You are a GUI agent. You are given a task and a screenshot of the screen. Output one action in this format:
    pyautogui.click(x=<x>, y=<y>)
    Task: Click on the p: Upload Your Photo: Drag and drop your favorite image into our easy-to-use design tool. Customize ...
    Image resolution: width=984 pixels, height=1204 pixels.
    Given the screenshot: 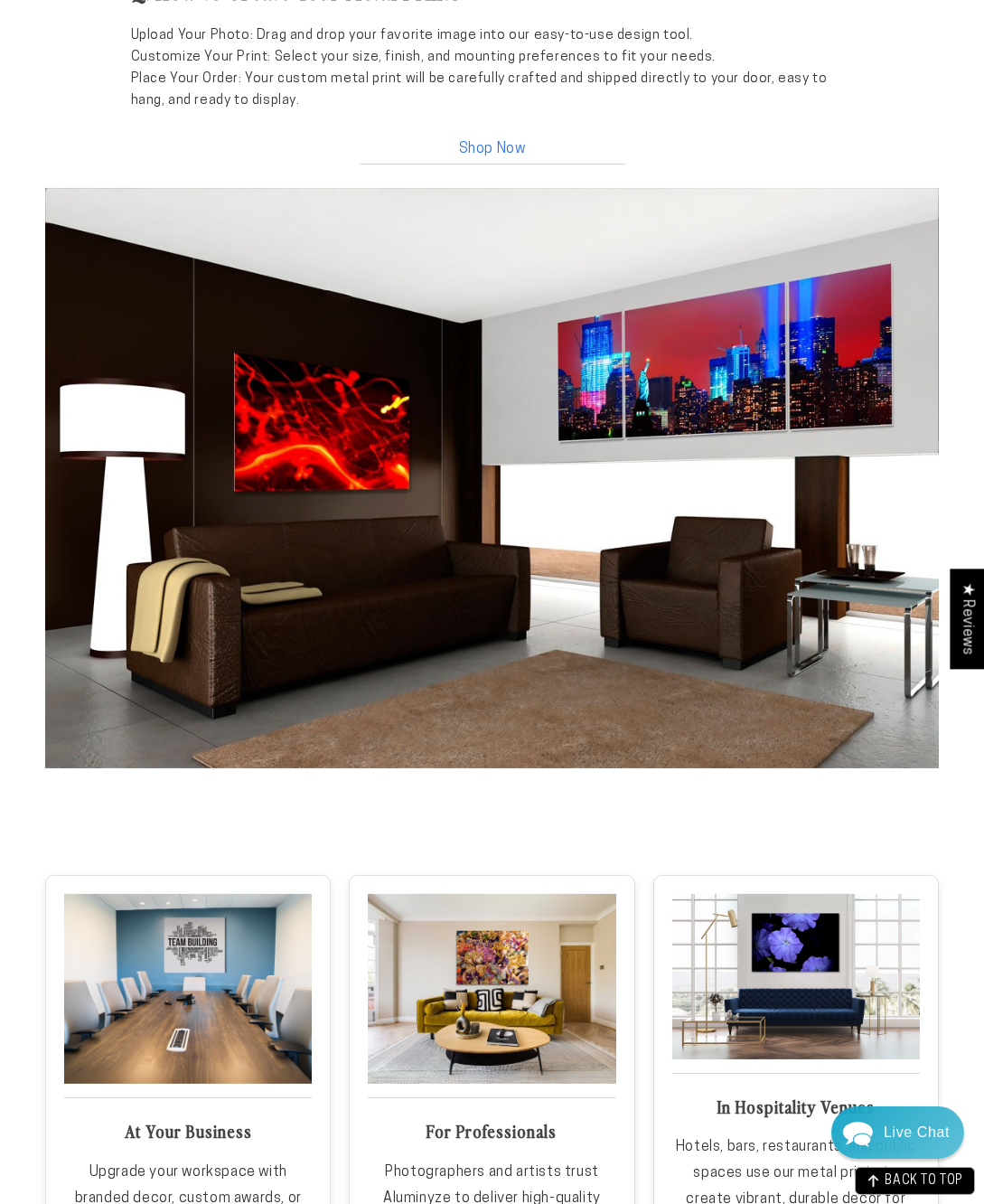 What is the action you would take?
    pyautogui.click(x=492, y=69)
    